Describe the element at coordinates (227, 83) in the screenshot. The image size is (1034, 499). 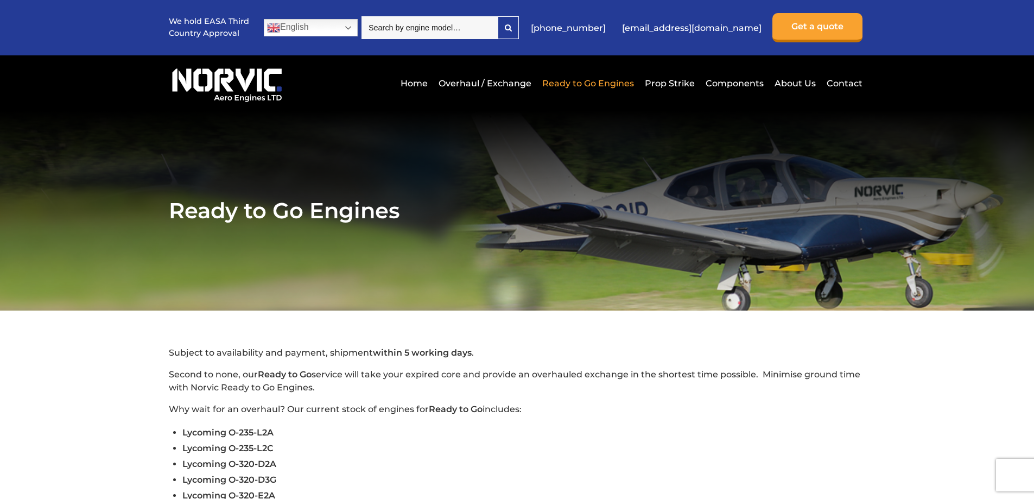
I see `img: Norvic Aero Engines logo` at that location.